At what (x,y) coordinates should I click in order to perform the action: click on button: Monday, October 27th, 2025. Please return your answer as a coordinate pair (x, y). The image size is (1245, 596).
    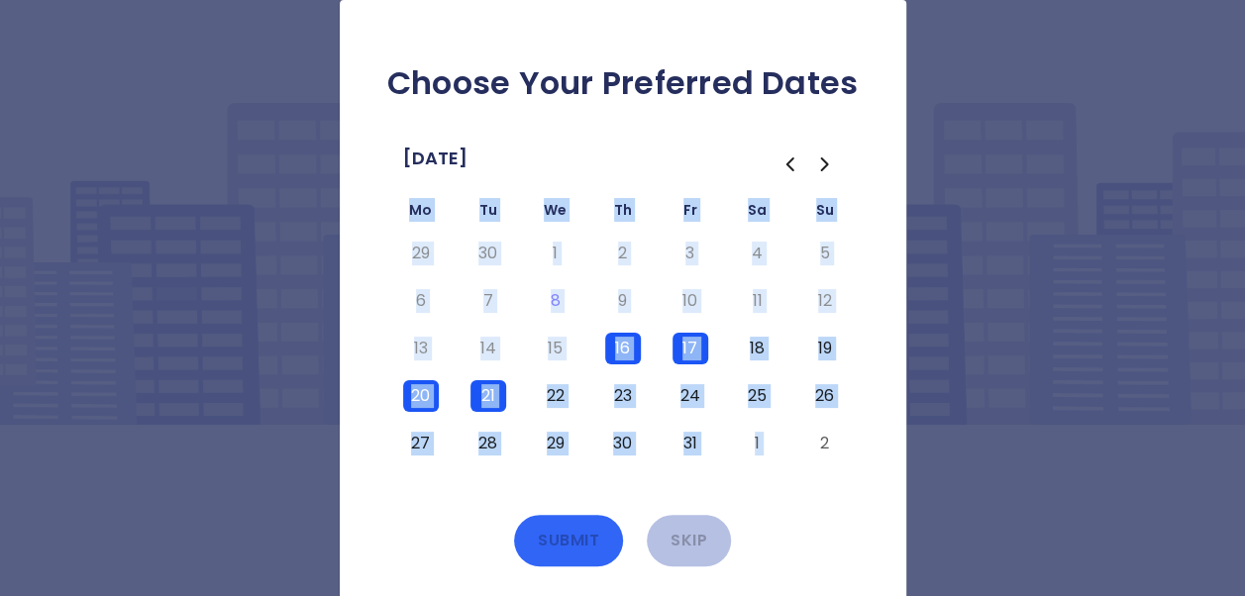
    Looking at the image, I should click on (421, 444).